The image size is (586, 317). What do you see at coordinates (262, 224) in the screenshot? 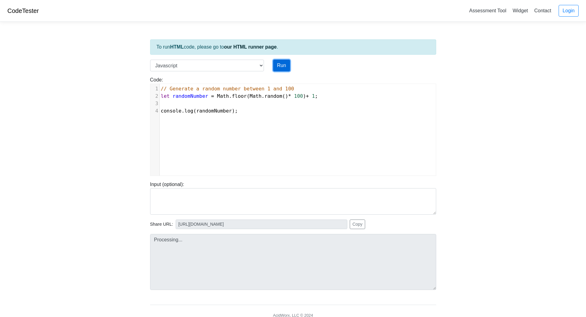
I see `input: No share available yet` at bounding box center [262, 224].